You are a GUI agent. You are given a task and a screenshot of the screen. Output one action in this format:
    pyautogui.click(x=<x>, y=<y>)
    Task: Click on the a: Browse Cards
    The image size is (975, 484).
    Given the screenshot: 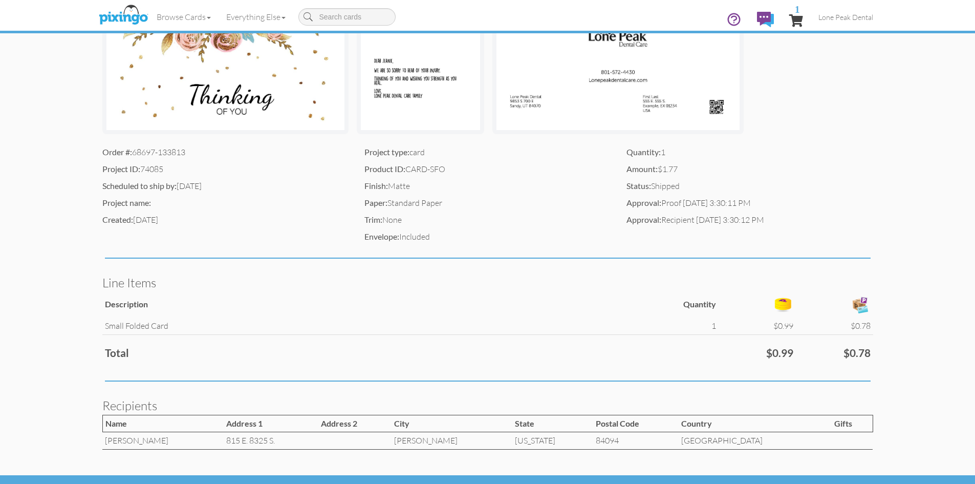 What is the action you would take?
    pyautogui.click(x=184, y=17)
    